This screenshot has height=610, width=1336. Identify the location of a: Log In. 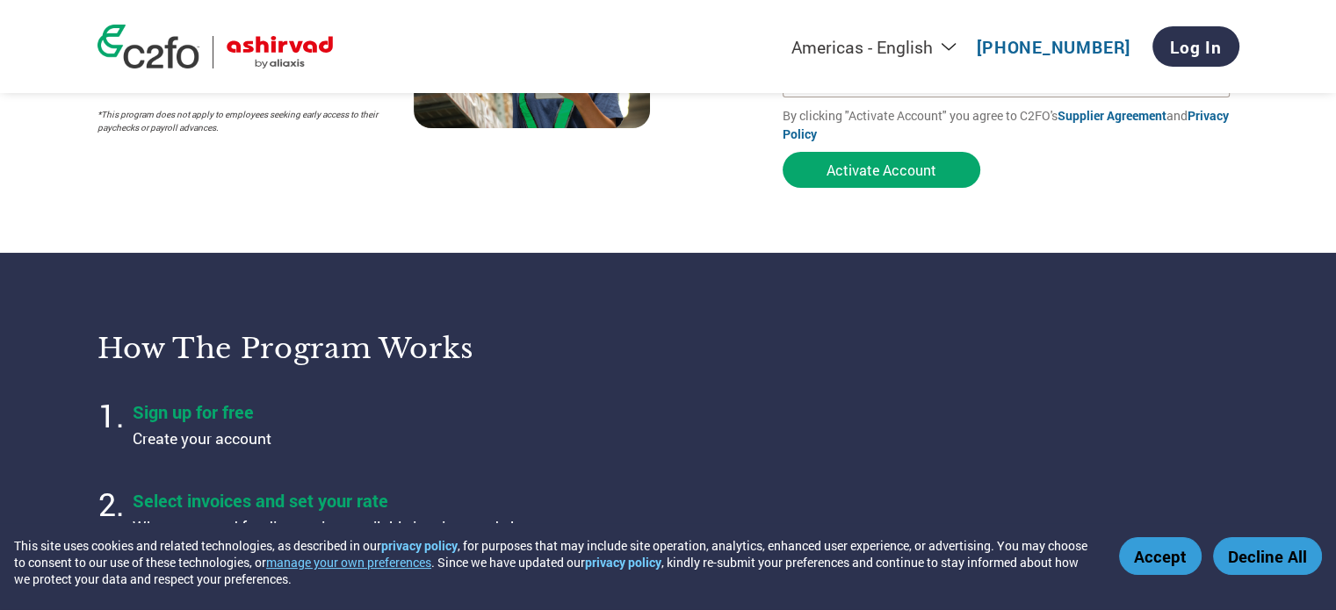
(1195, 47).